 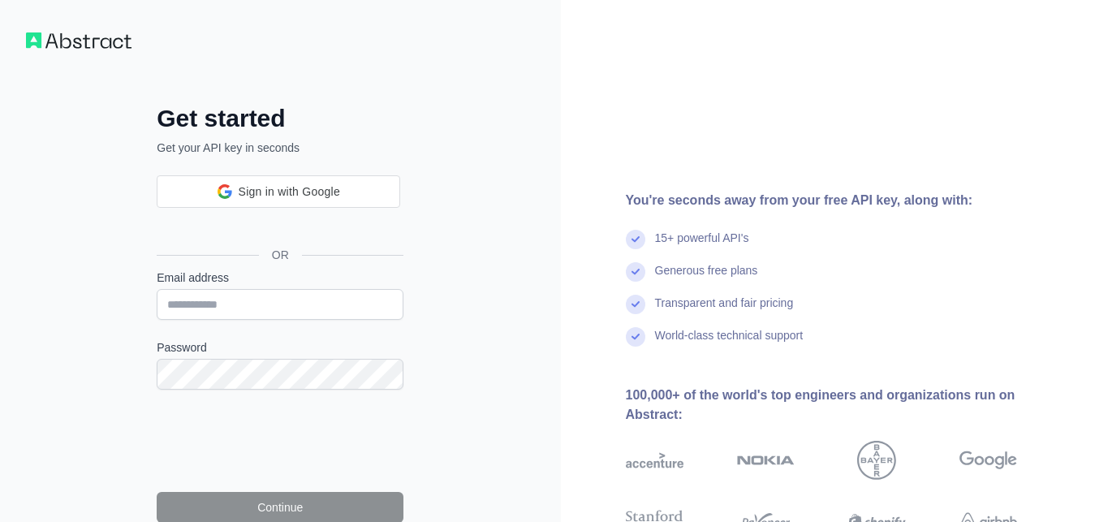 I want to click on span: Sign in with Google, so click(x=289, y=192).